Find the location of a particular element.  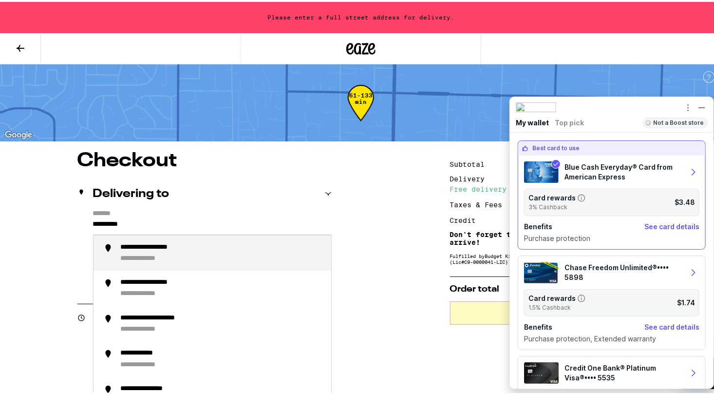

div: Credit is located at coordinates (467, 218).